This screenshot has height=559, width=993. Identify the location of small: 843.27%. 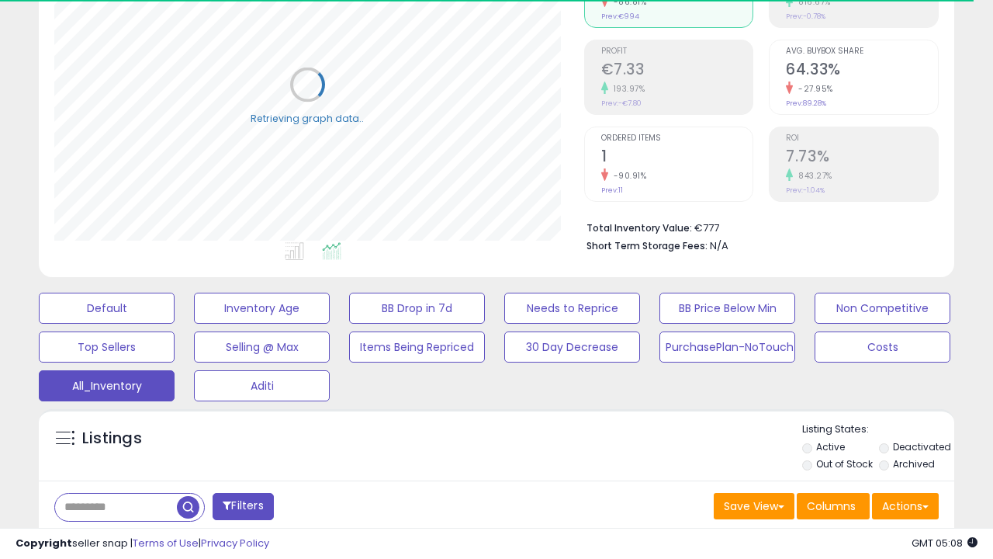
(812, 175).